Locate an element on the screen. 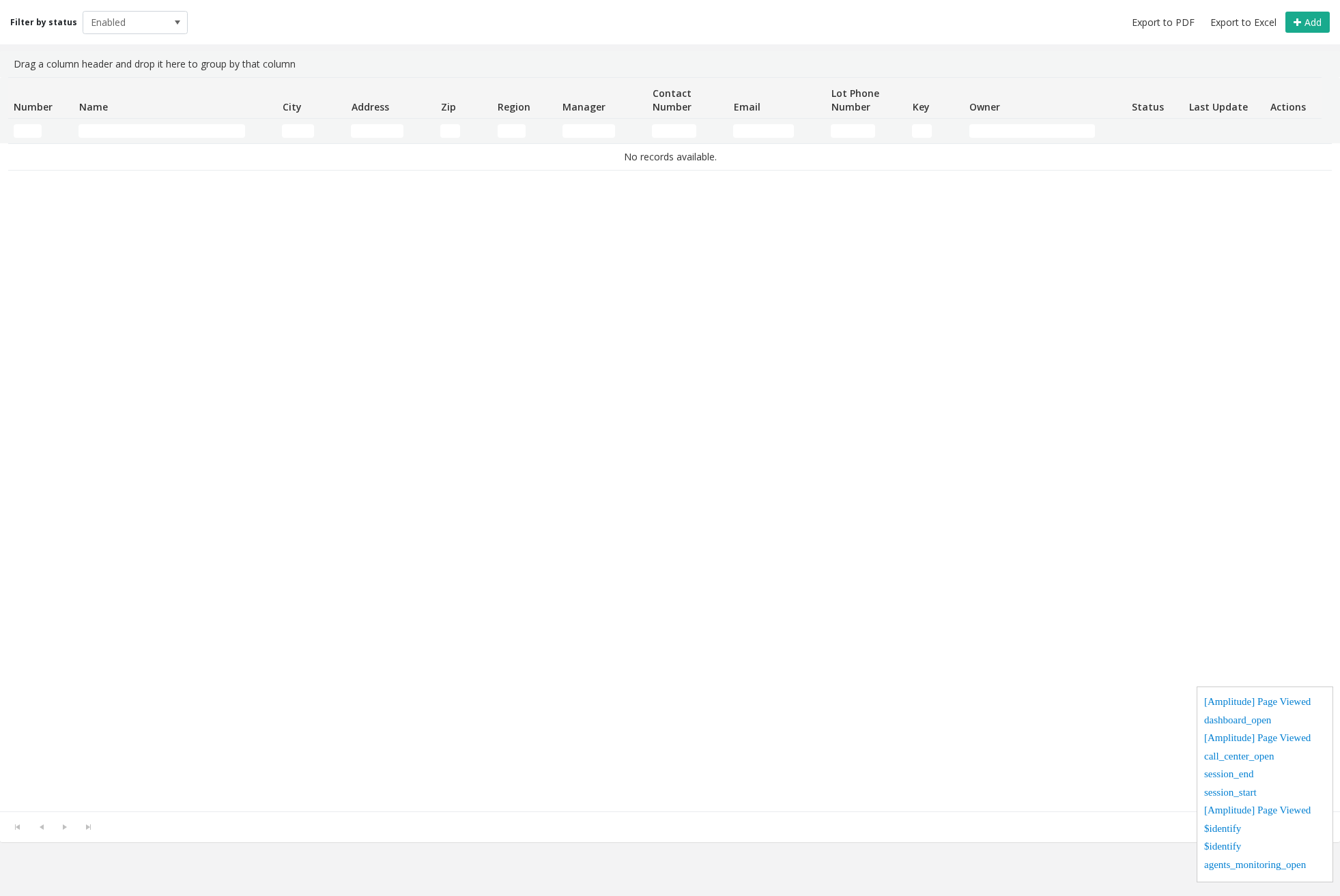 This screenshot has height=896, width=1340. span: Key is located at coordinates (921, 106).